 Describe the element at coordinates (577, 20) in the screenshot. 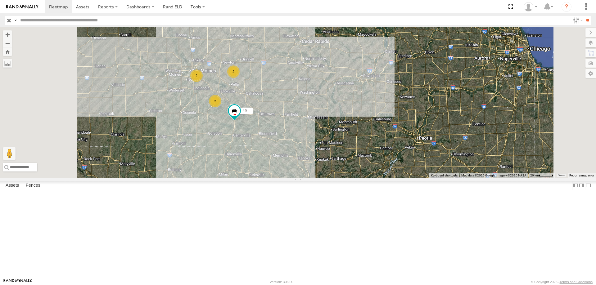

I see `label: Search Filter Options` at that location.